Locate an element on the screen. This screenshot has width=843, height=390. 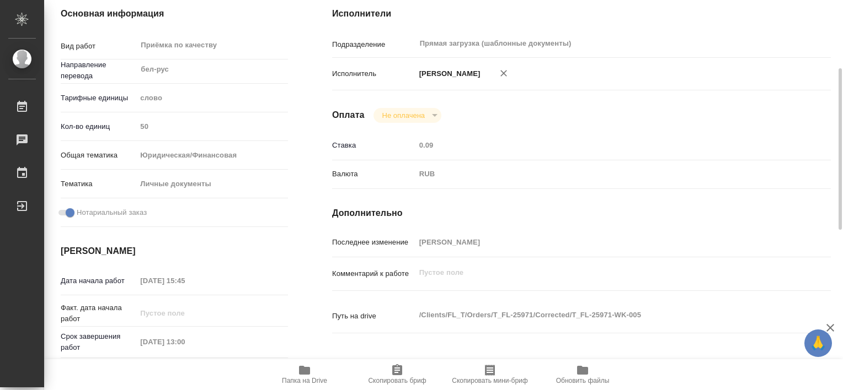
p: Факт. дата начала работ is located at coordinates (98, 314).